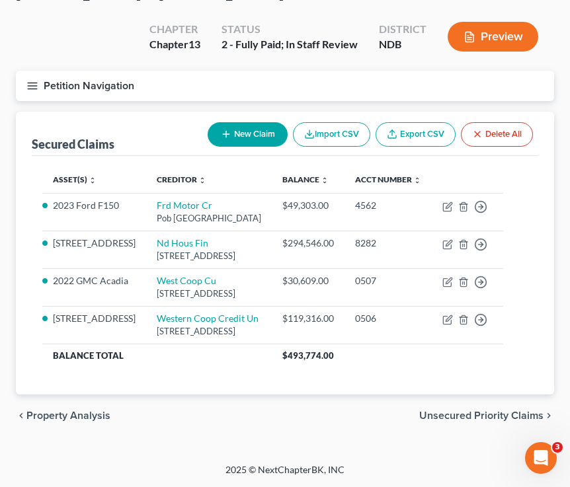  What do you see at coordinates (182, 243) in the screenshot?
I see `a: Nd Hous Fin` at bounding box center [182, 243].